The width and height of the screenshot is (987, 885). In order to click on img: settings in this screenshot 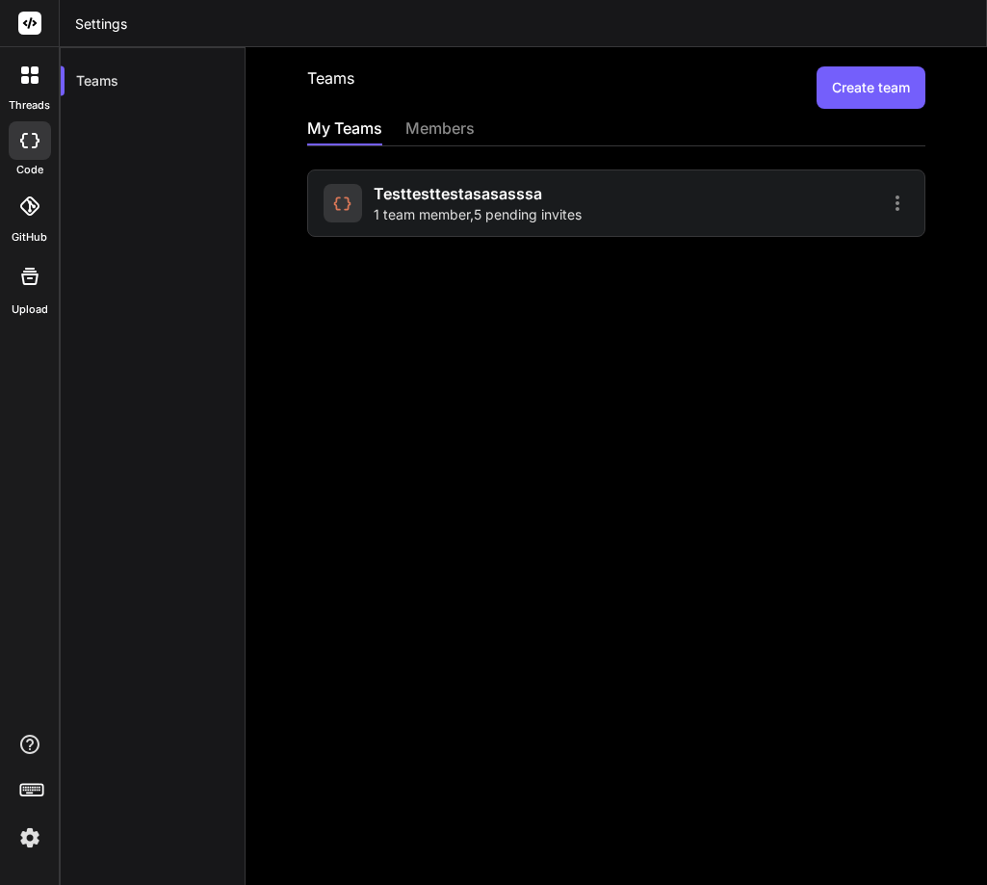, I will do `click(30, 838)`.